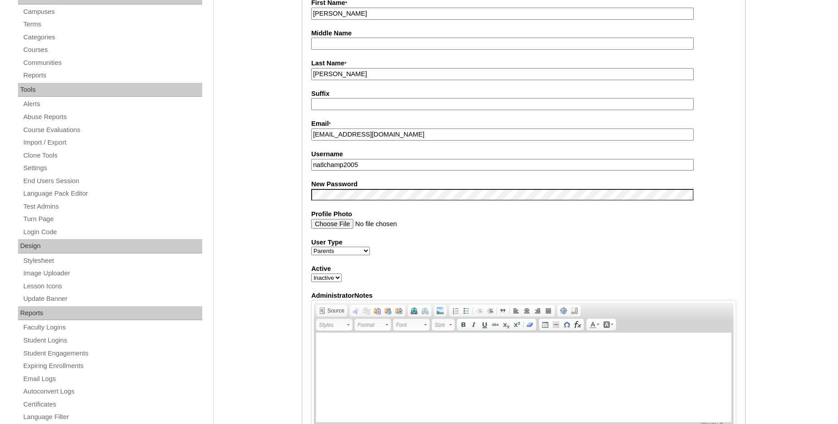 This screenshot has width=838, height=424. What do you see at coordinates (409, 325) in the screenshot?
I see `span: Font` at bounding box center [409, 325].